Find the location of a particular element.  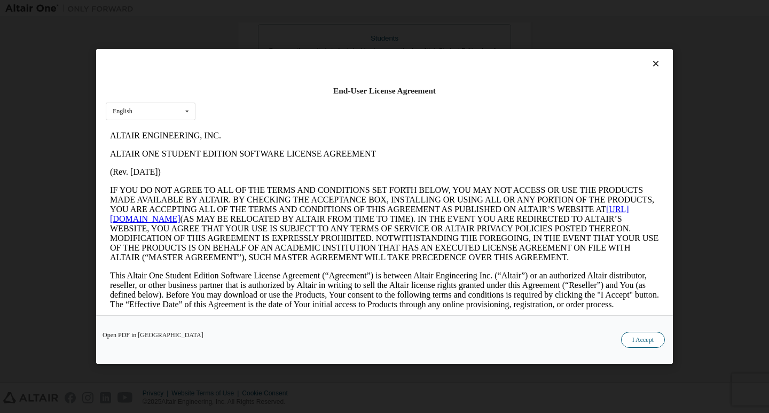

p: IF YOU DO NOT AGREE TO ALL OF THE TERMS AND CONDITIONS SET FORTH BELOW, YOU MAY NOT ACCESS OR USE... is located at coordinates (279, 97).